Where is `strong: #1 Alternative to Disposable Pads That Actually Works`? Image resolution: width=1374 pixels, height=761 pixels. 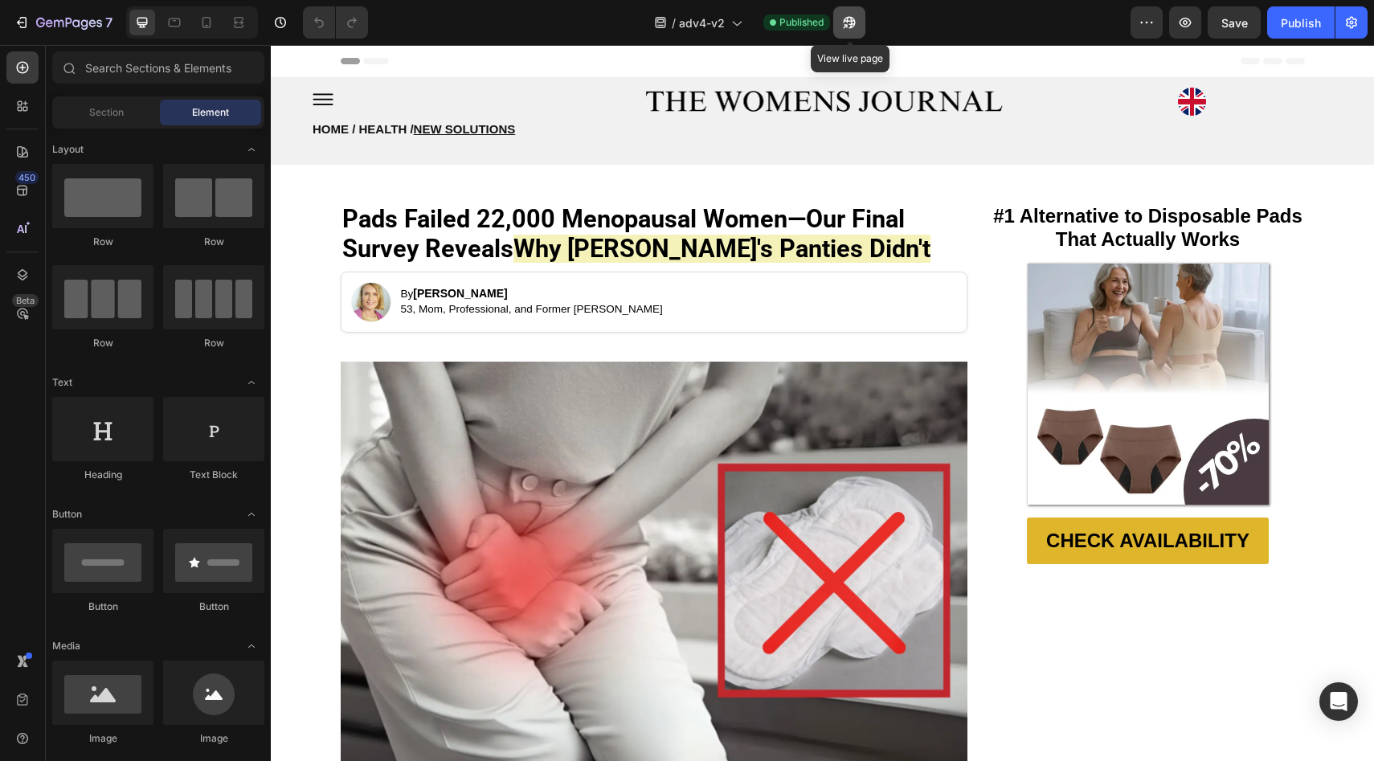 strong: #1 Alternative to Disposable Pads That Actually Works is located at coordinates (876, 182).